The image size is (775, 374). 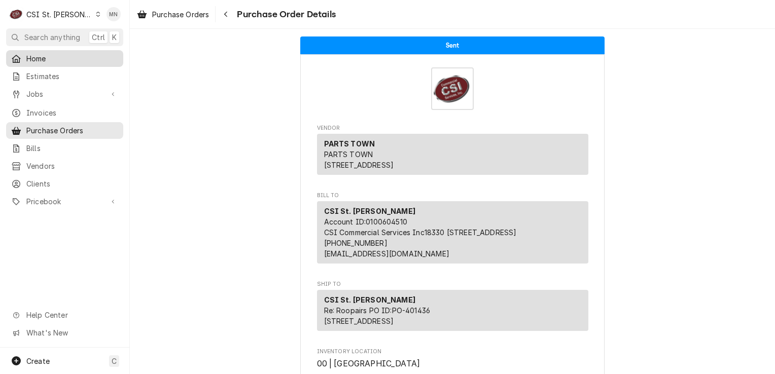 I want to click on span: K, so click(x=114, y=37).